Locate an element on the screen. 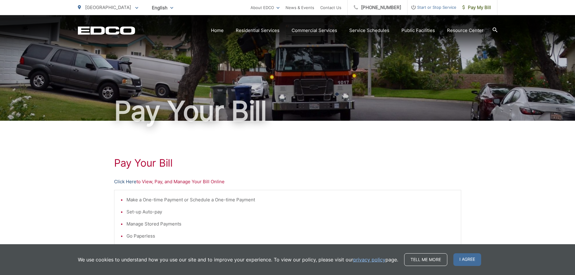 The height and width of the screenshot is (275, 575). p: to View, Pay, and Manage Your Bill Online is located at coordinates (288, 182).